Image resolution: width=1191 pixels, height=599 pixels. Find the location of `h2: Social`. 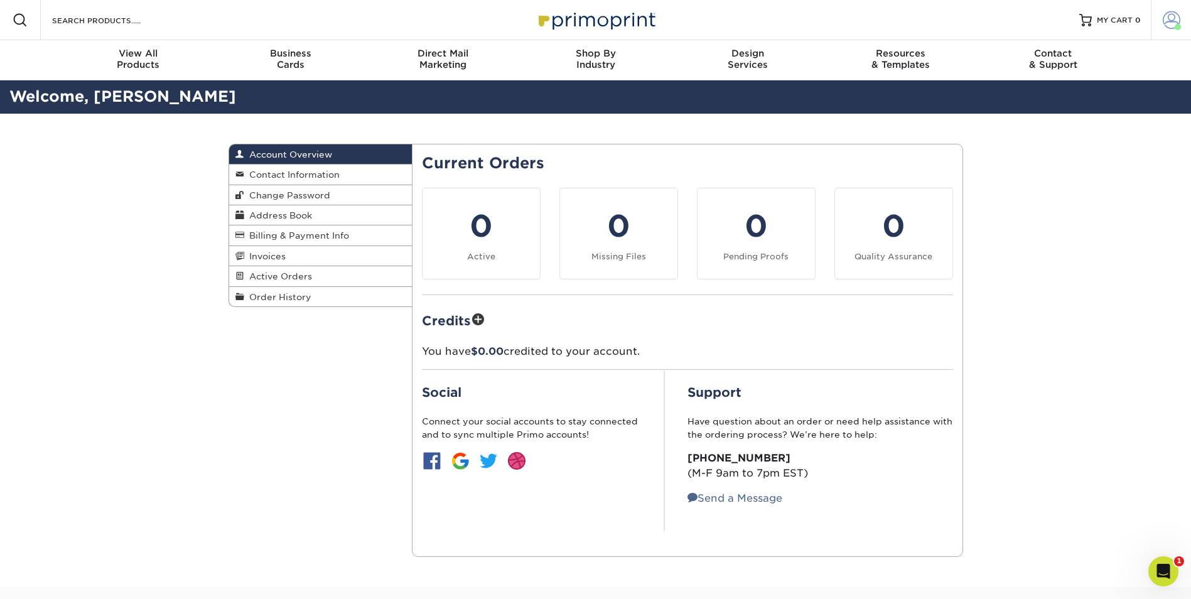

h2: Social is located at coordinates (532, 392).